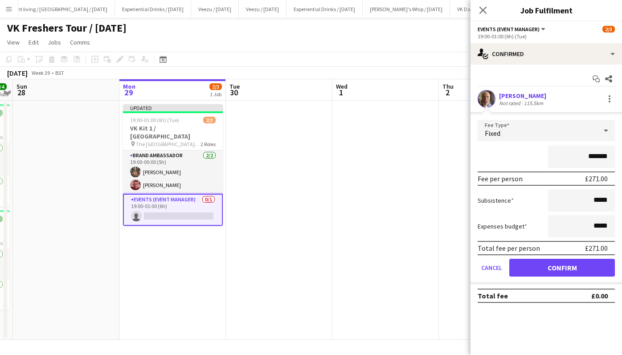 The height and width of the screenshot is (355, 622). I want to click on app-card-role: Events (Event Manager)0/119:00-01:00 (6h), so click(173, 210).